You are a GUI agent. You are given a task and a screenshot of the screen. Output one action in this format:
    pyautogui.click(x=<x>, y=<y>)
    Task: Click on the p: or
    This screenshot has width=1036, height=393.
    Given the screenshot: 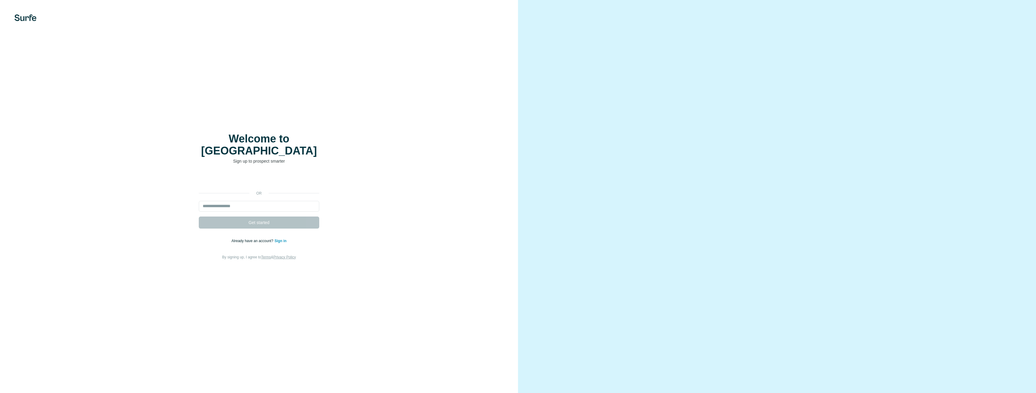 What is the action you would take?
    pyautogui.click(x=259, y=193)
    